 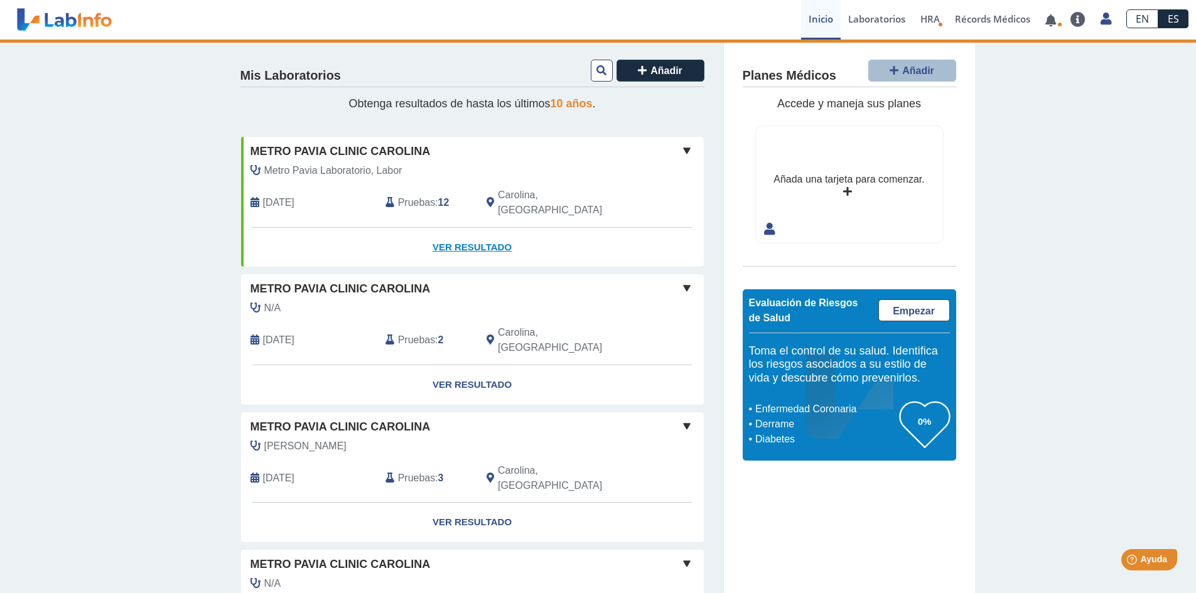 I want to click on h5: Toma el control de su salud. Identifica los riesgos asociados a su estilo de vida y descubre cómo..., so click(x=850, y=365).